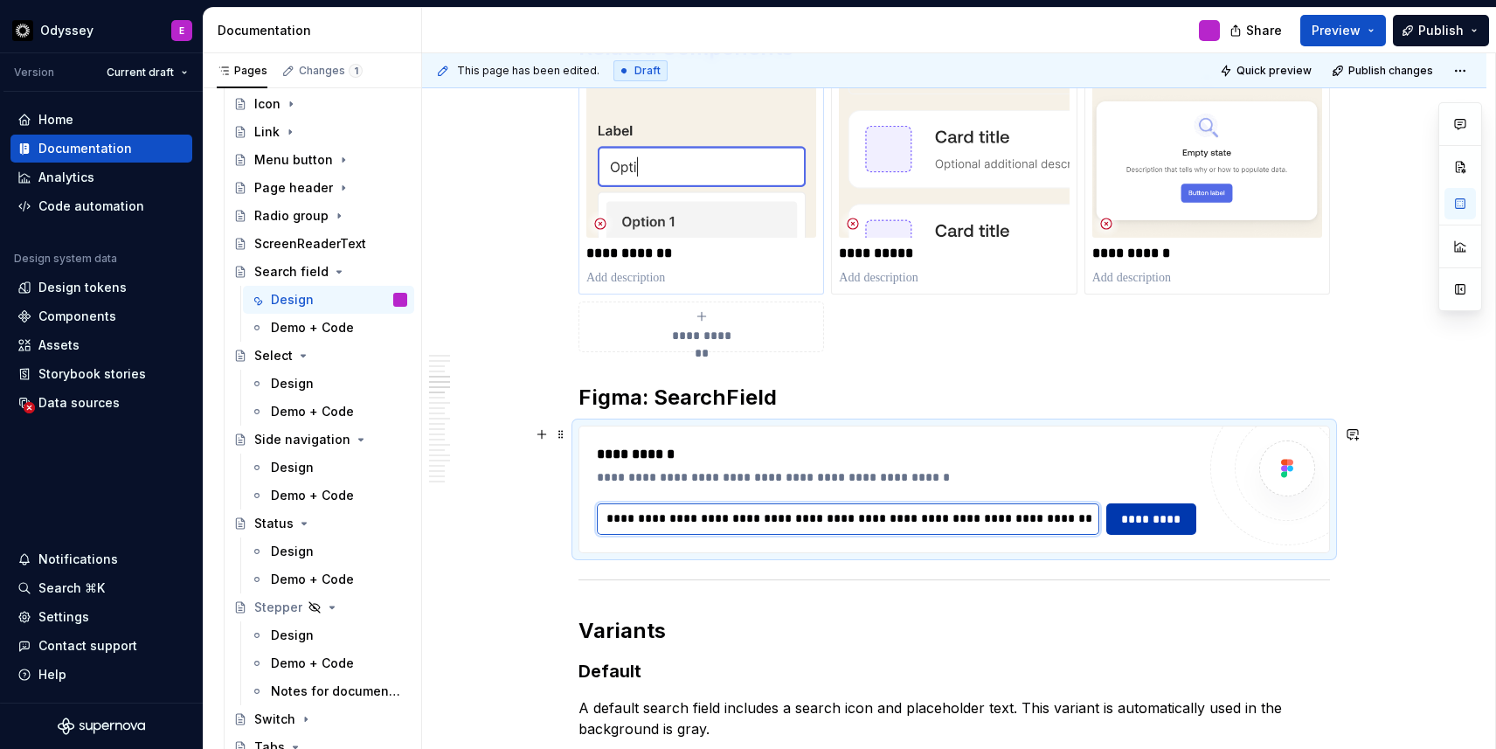 Image resolution: width=1496 pixels, height=749 pixels. I want to click on img: 271c8e4e-a6cc-4633-a21f-0e625e18c401.png, so click(1207, 161).